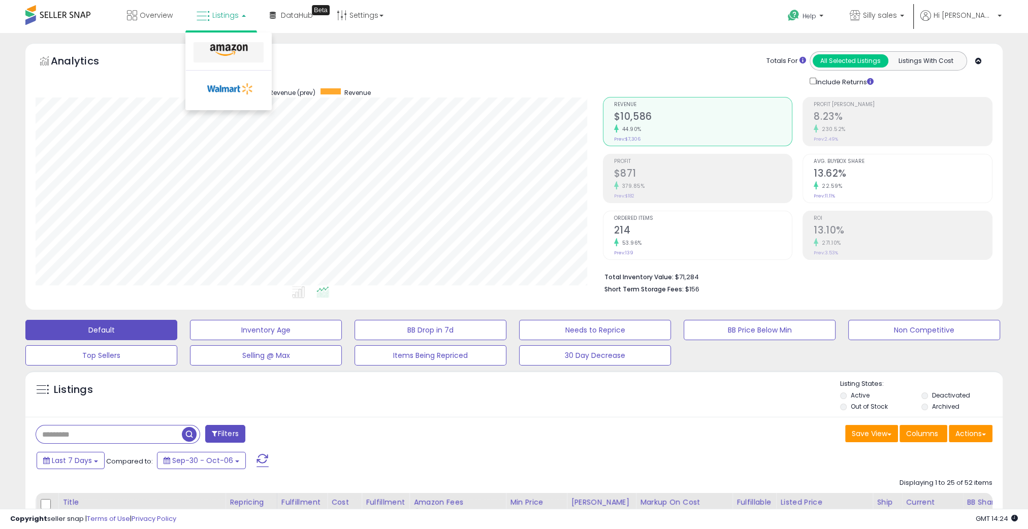  I want to click on span: Silly sales, so click(880, 15).